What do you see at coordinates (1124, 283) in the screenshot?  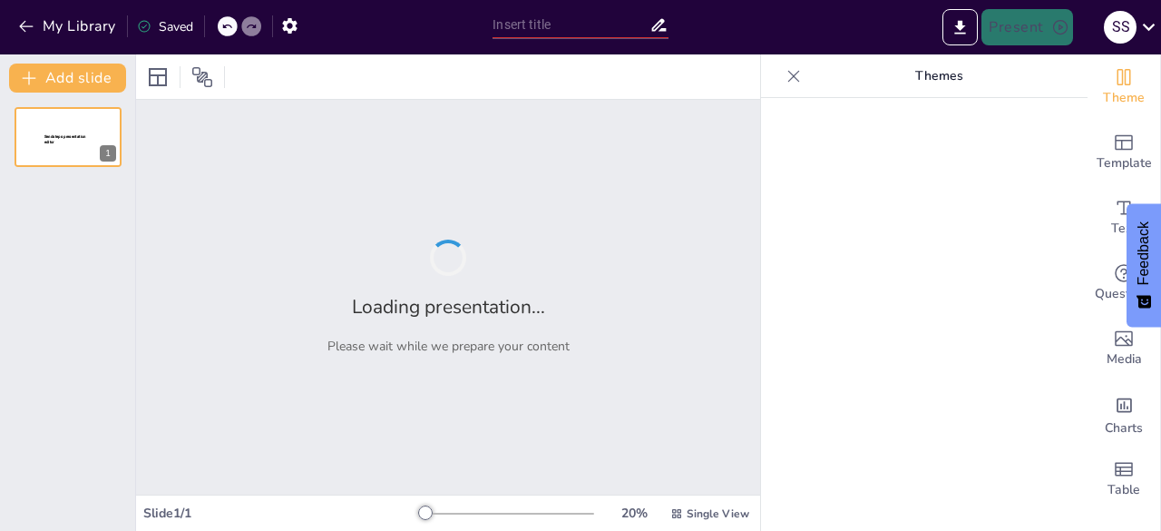 I see `div: Get real-time input from your audience` at bounding box center [1124, 283].